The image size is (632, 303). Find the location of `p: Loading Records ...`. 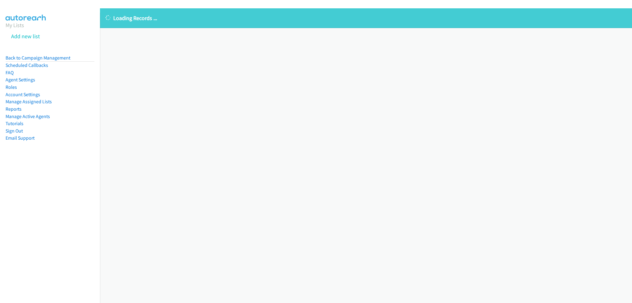

p: Loading Records ... is located at coordinates (366, 18).